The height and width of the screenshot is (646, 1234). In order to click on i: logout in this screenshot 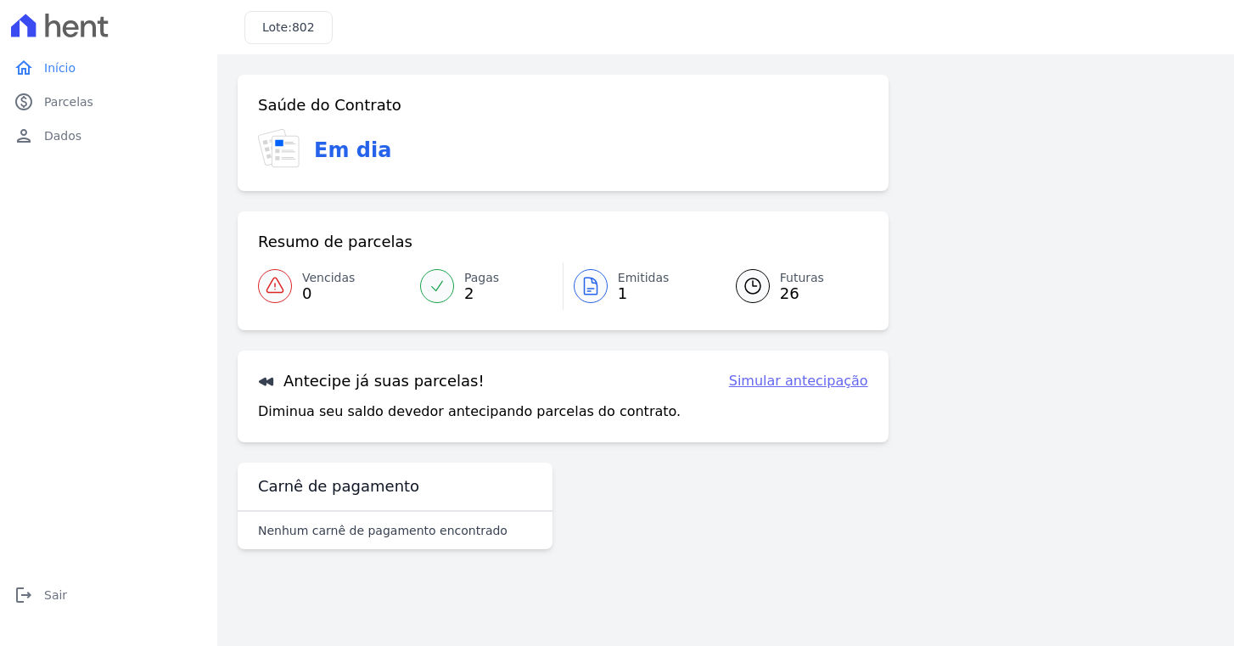, I will do `click(24, 595)`.